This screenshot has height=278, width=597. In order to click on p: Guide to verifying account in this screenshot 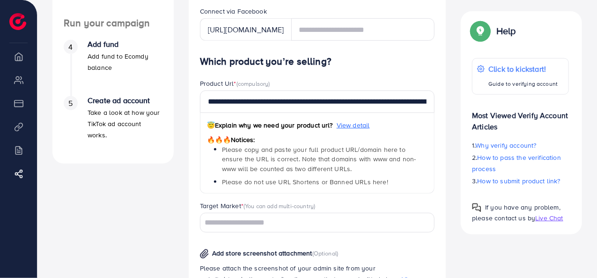, I will do `click(523, 84)`.